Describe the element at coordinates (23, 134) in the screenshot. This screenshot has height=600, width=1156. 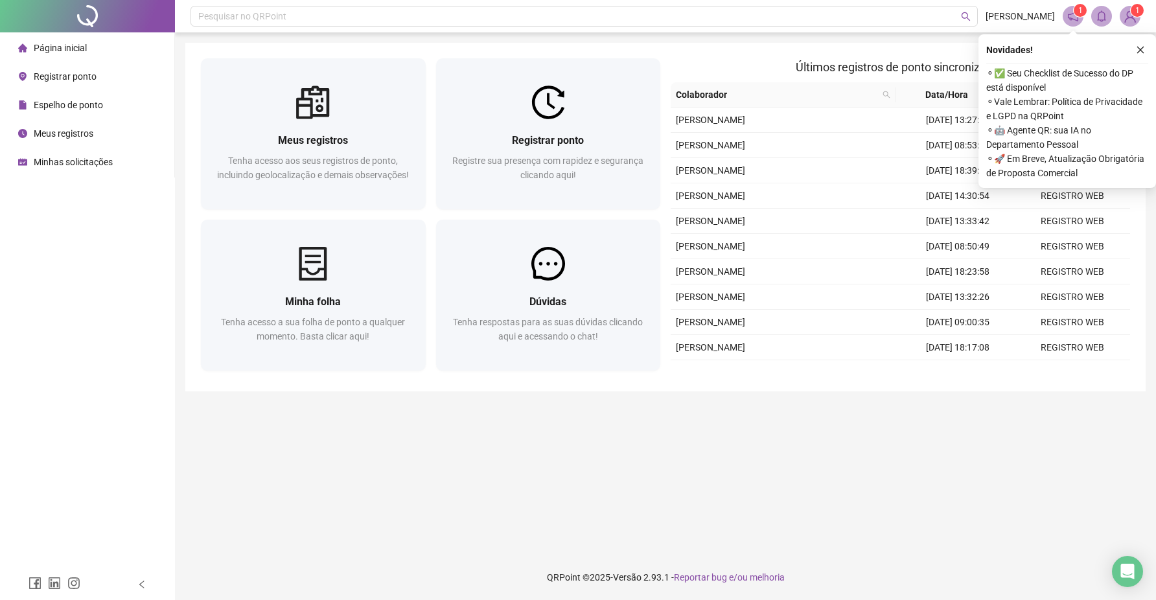
I see `span: clock-circle` at that location.